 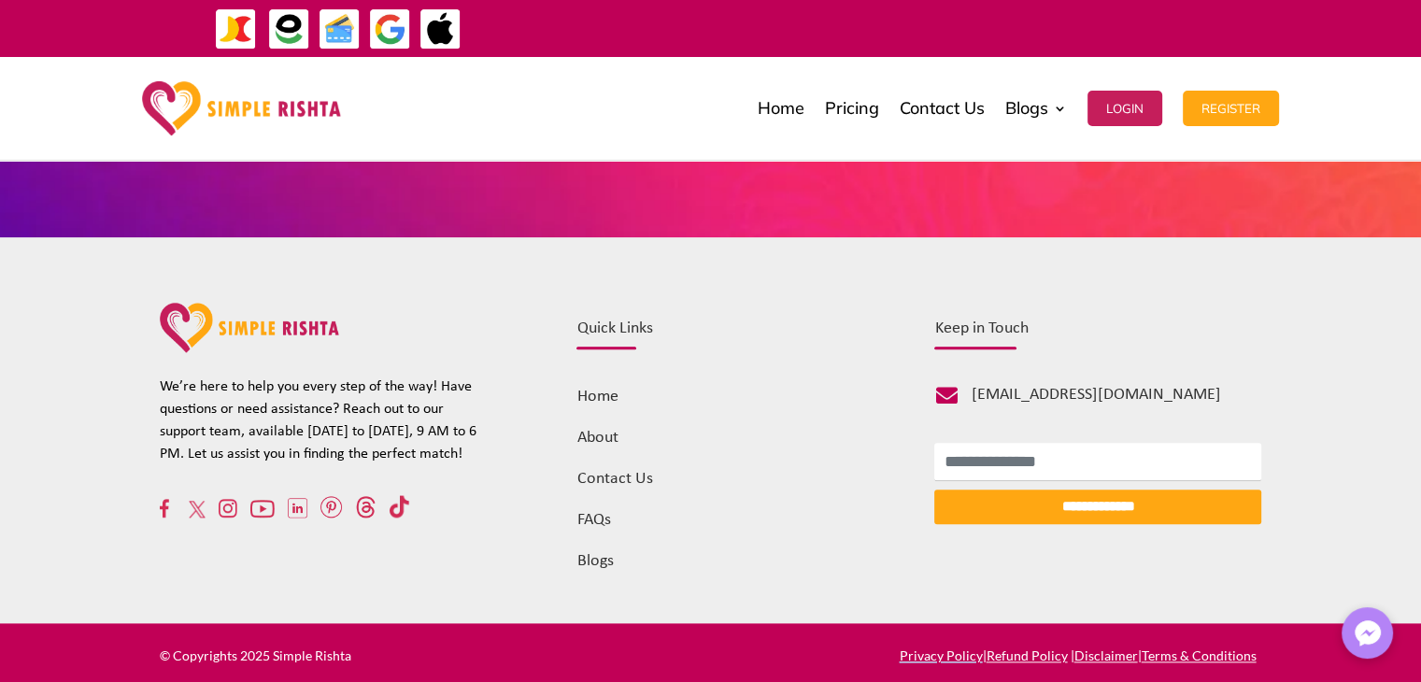 What do you see at coordinates (318, 421) in the screenshot?
I see `span: We’re here to help you every step of the way! Have questions or need assistance? Reach out to our...` at bounding box center [318, 421].